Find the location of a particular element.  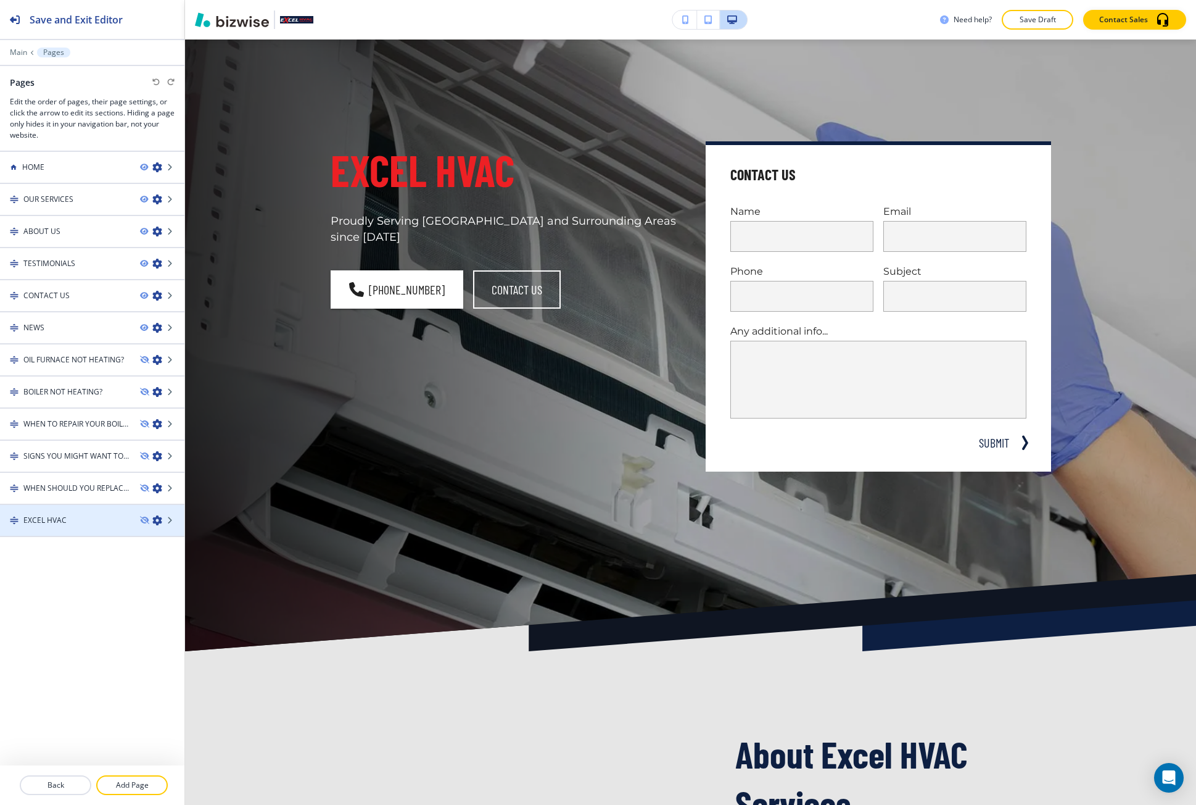

h4: BOILER NOT HEATING? is located at coordinates (63, 392).